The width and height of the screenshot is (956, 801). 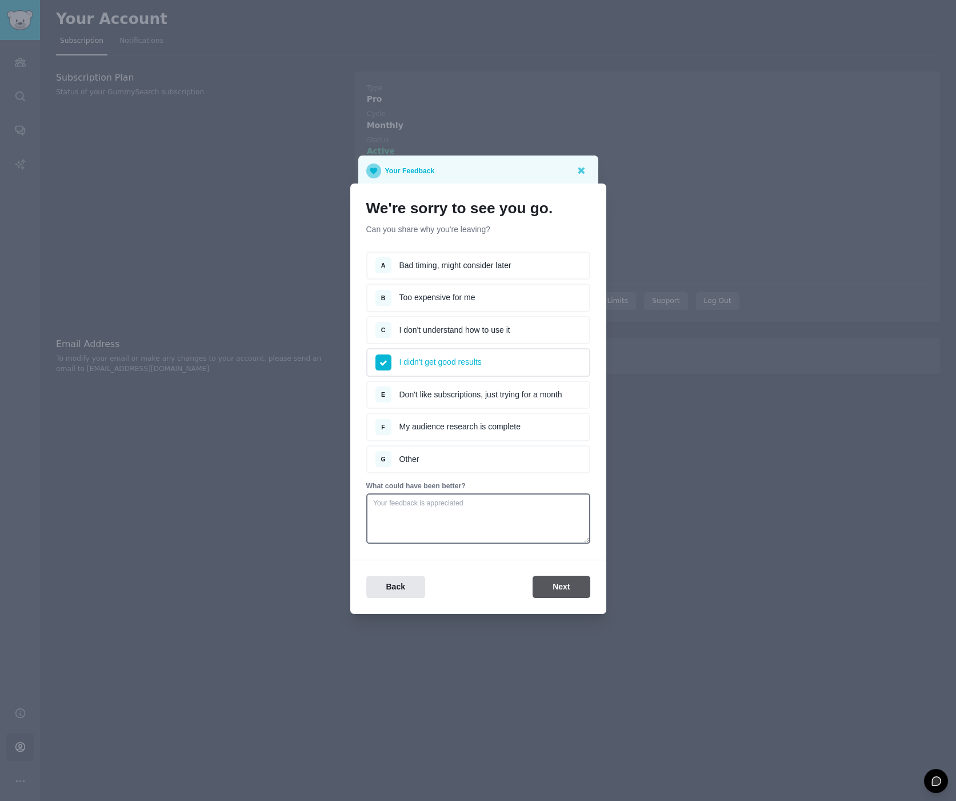 What do you see at coordinates (383, 330) in the screenshot?
I see `span: C` at bounding box center [383, 330].